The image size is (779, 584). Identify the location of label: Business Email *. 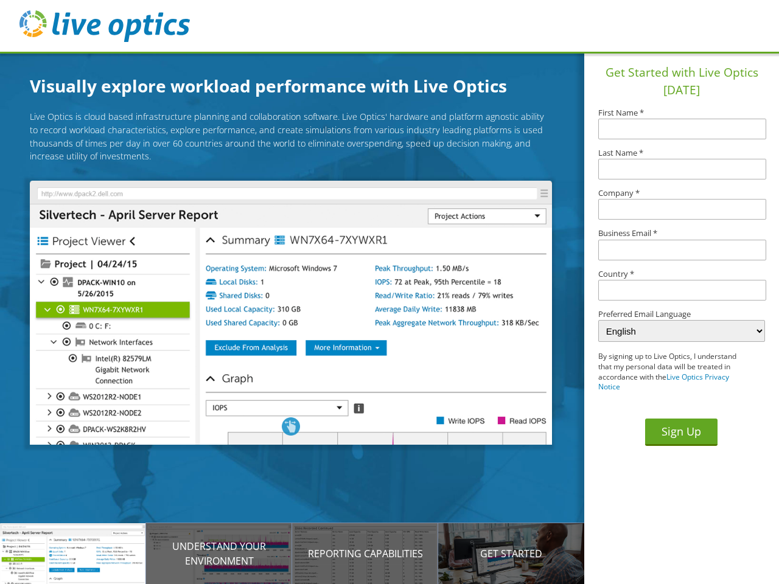
(682, 233).